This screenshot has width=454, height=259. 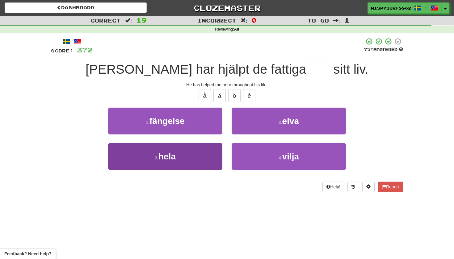 What do you see at coordinates (147, 122) in the screenshot?
I see `small: 1 .` at bounding box center [147, 122].